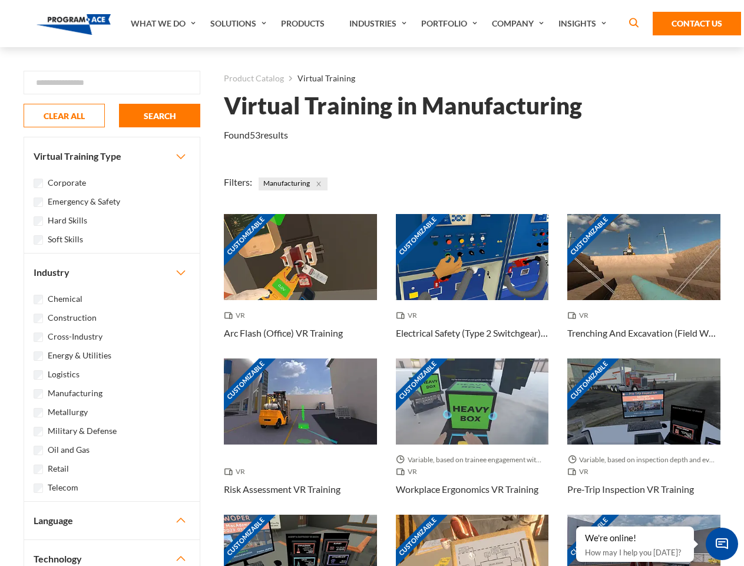  Describe the element at coordinates (293, 184) in the screenshot. I see `span: Manufacturing` at that location.